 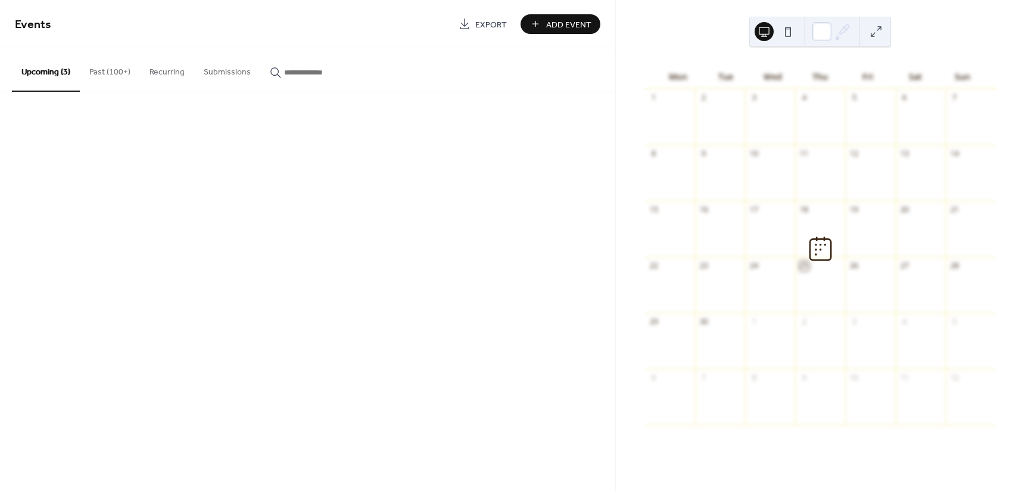 I want to click on div: 23, so click(x=704, y=266).